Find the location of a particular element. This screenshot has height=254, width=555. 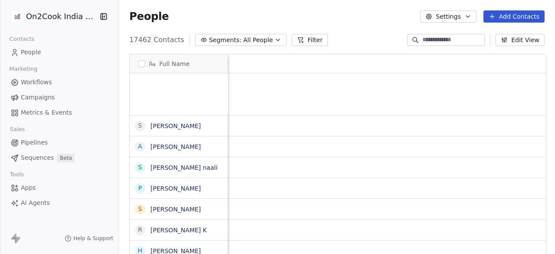

span: All People is located at coordinates (258, 40).